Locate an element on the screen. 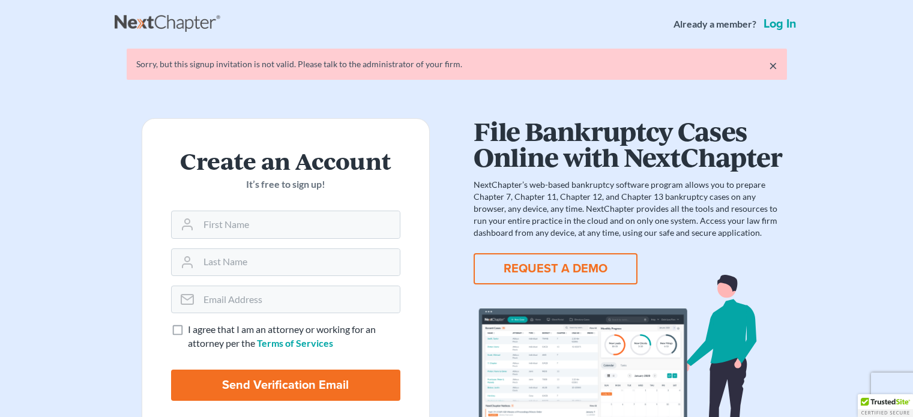 The height and width of the screenshot is (417, 913). div: TrustedSite Certified is located at coordinates (885, 406).